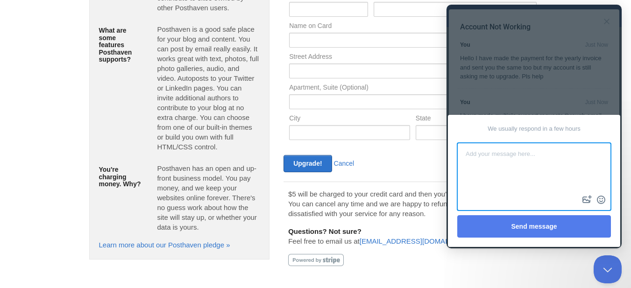  I want to click on p: Posthaven has an open and up-front business model. You pay money, and we keep your websites onlin..., so click(208, 197).